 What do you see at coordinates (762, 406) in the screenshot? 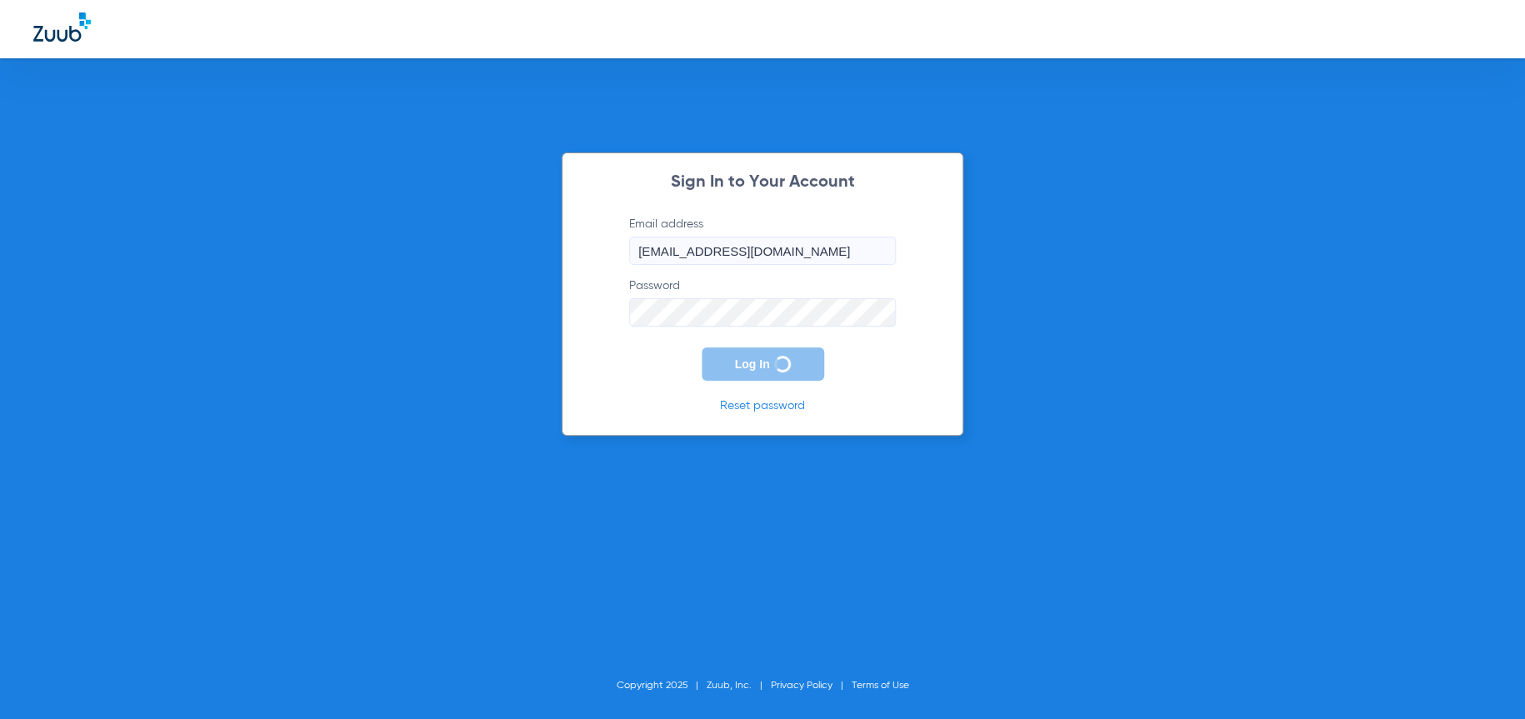
I see `a: Reset password` at bounding box center [762, 406].